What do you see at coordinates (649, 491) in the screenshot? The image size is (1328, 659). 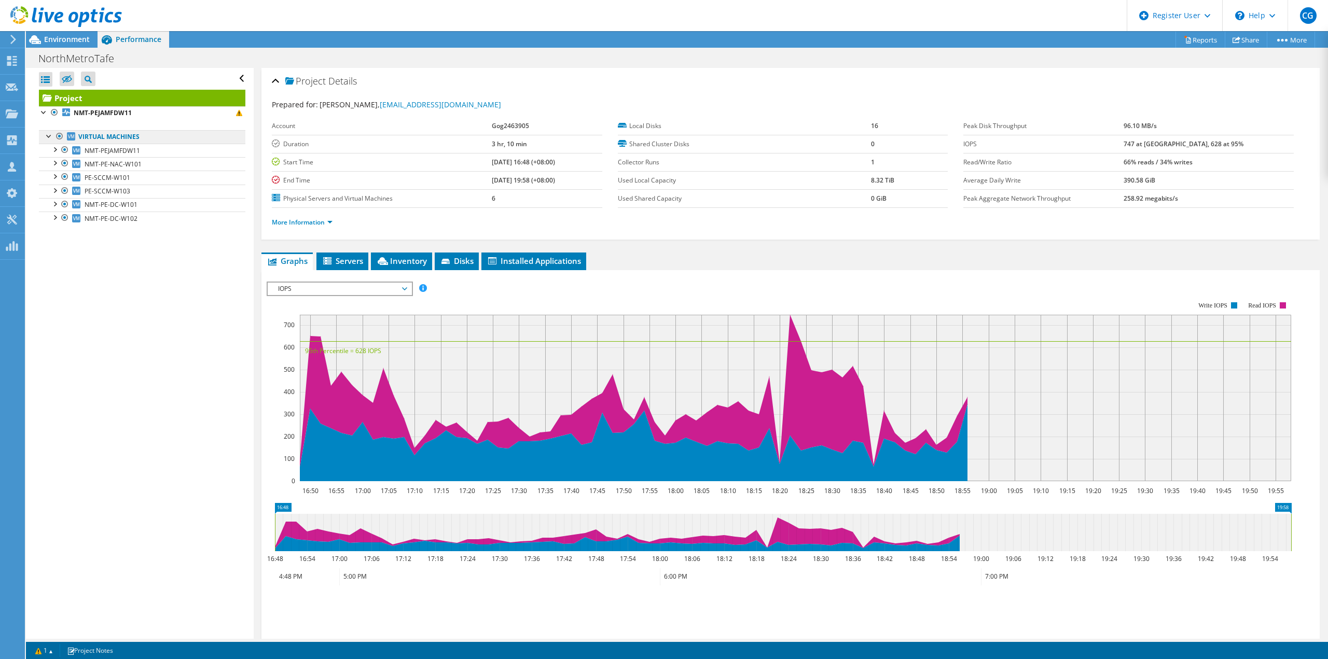 I see `text: 17:55` at bounding box center [649, 491].